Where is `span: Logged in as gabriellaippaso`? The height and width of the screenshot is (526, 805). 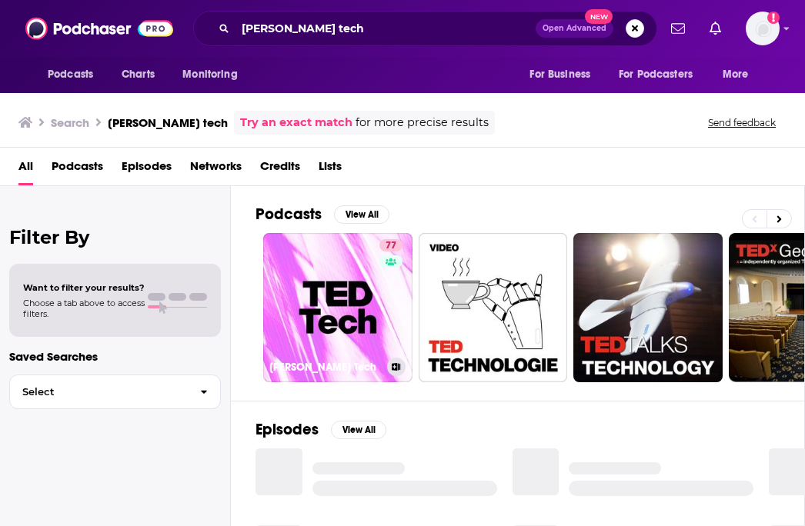 span: Logged in as gabriellaippaso is located at coordinates (762, 28).